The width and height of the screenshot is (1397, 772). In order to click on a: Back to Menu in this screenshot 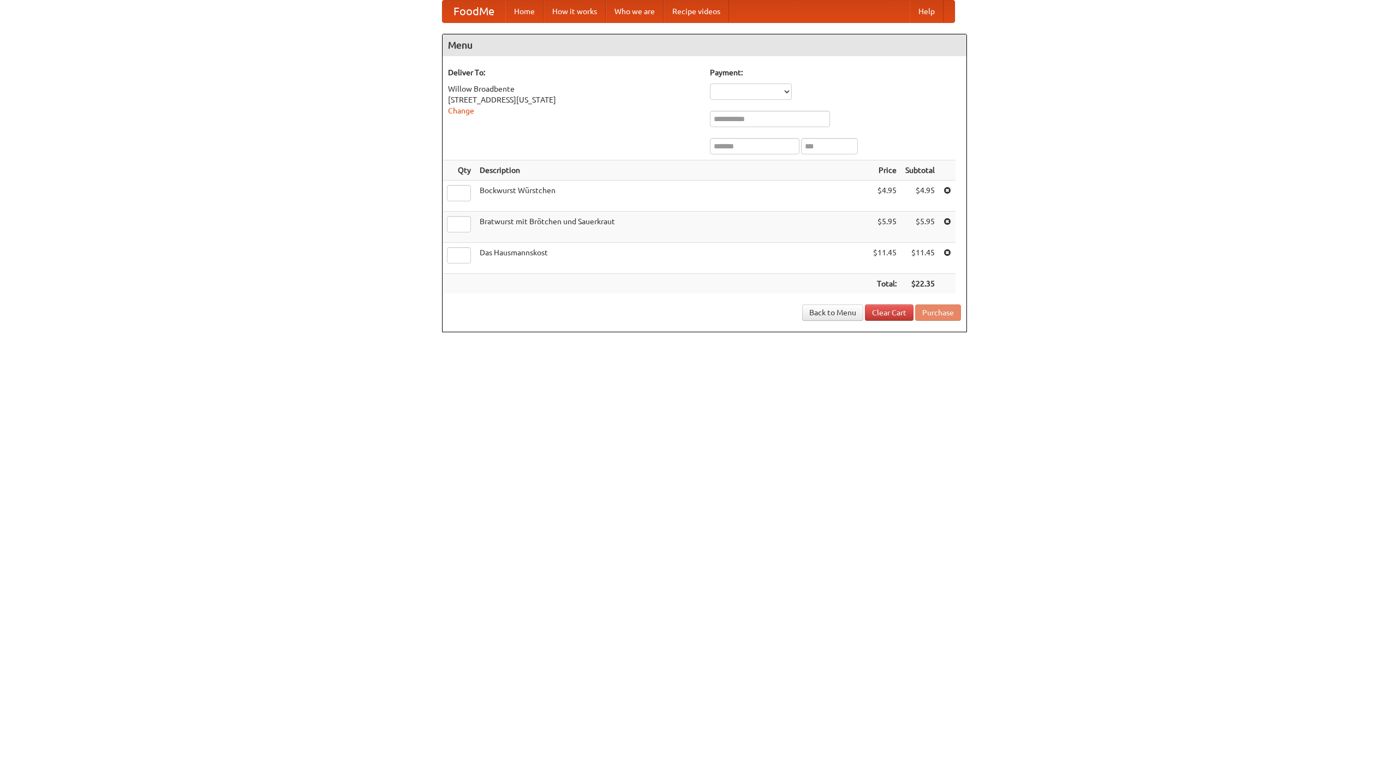, I will do `click(833, 313)`.